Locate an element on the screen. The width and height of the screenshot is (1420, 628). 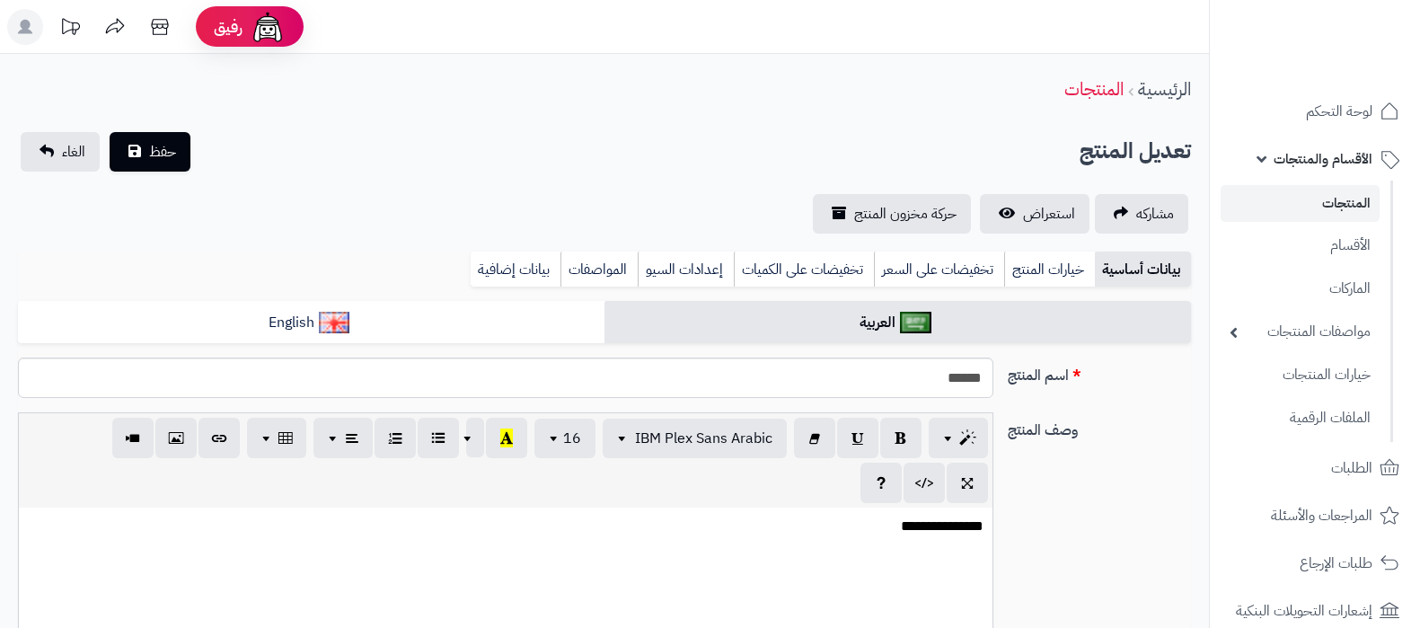
span: استعراض is located at coordinates (1049, 214).